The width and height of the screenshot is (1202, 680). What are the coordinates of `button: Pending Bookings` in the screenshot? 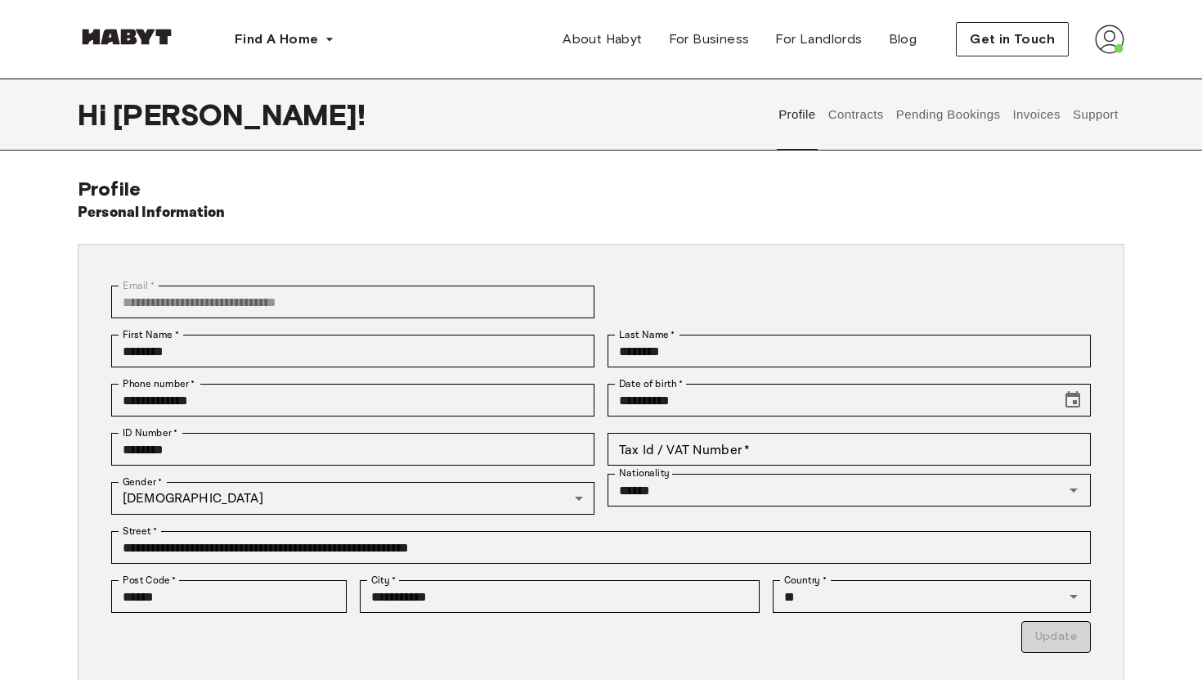 It's located at (948, 115).